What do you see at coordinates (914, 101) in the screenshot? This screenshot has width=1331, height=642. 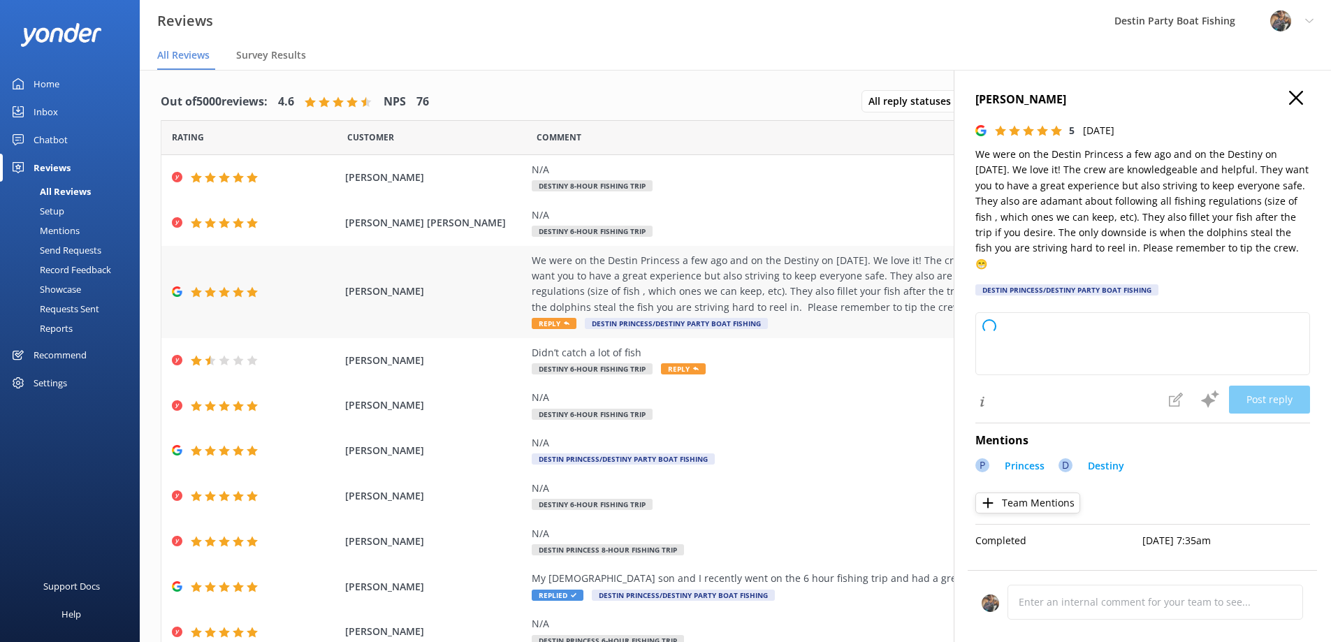 I see `span: All reply statuses` at bounding box center [914, 101].